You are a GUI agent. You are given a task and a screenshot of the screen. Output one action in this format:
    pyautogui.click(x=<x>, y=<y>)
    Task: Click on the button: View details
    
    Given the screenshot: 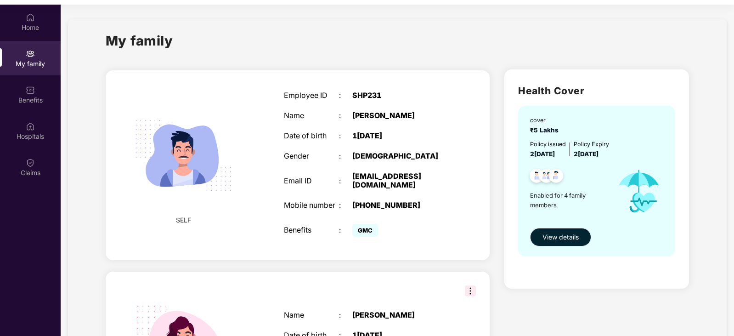 What is the action you would take?
    pyautogui.click(x=561, y=237)
    